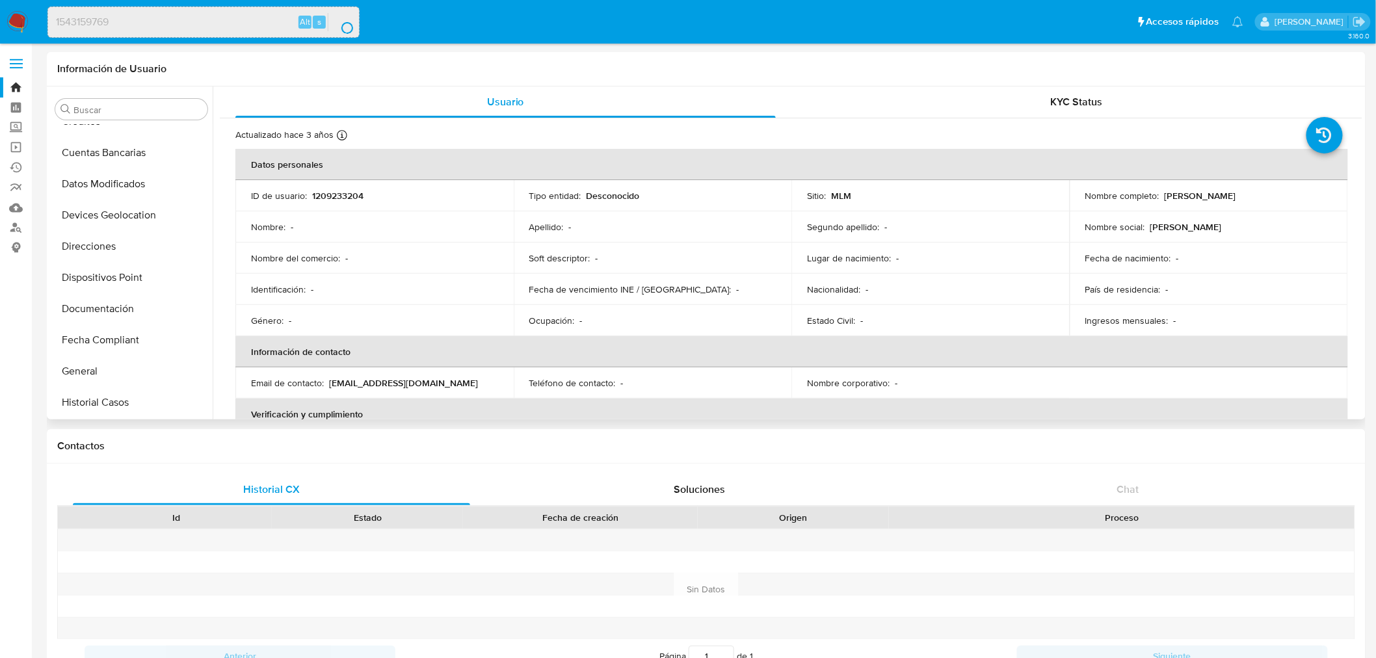 The height and width of the screenshot is (658, 1376). Describe the element at coordinates (791, 165) in the screenshot. I see `th: Datos personales` at that location.